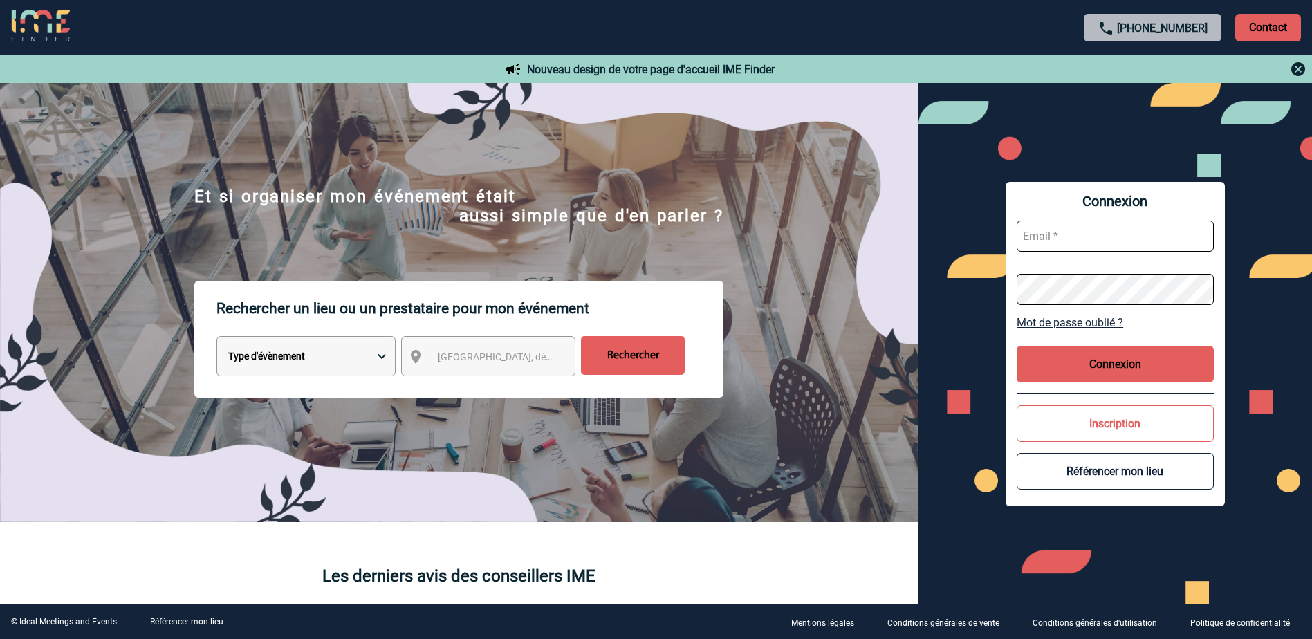 Image resolution: width=1312 pixels, height=639 pixels. Describe the element at coordinates (1115, 236) in the screenshot. I see `input: Email *` at that location.